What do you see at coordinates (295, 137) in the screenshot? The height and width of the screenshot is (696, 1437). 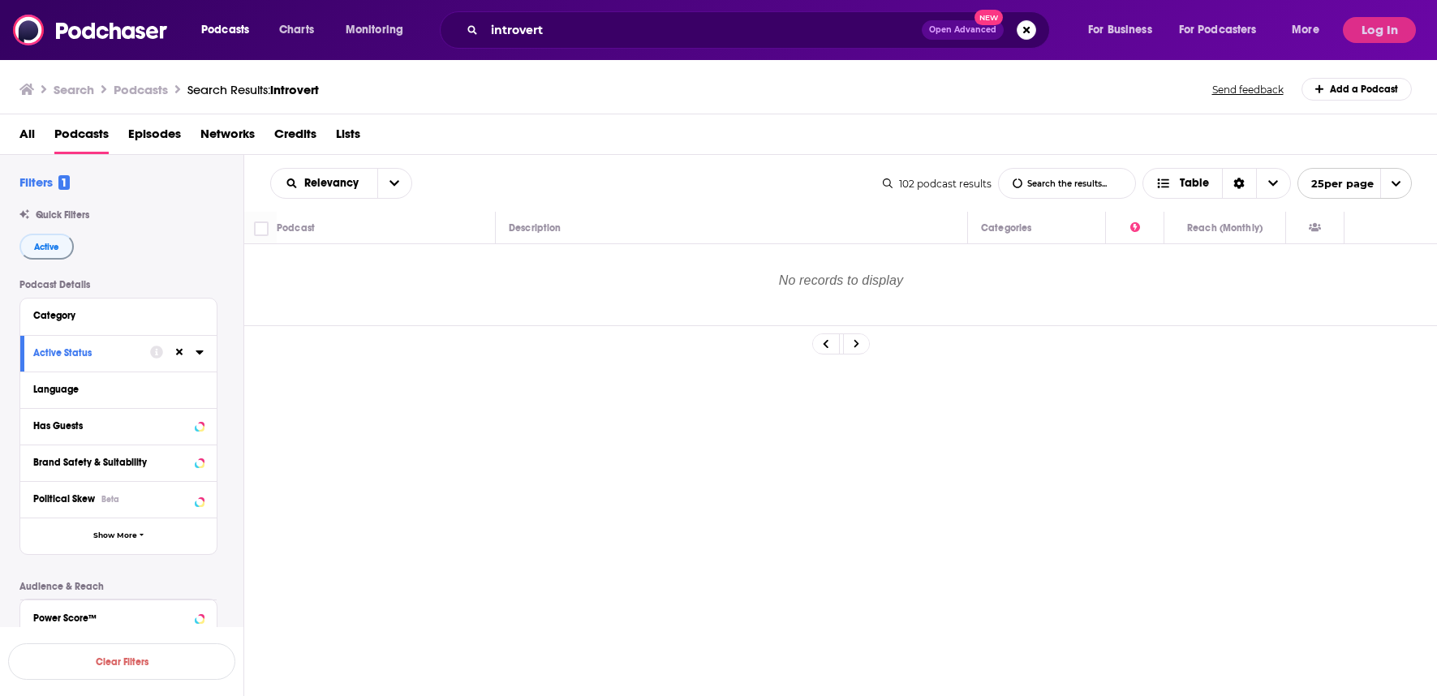 I see `span: Credits` at bounding box center [295, 137].